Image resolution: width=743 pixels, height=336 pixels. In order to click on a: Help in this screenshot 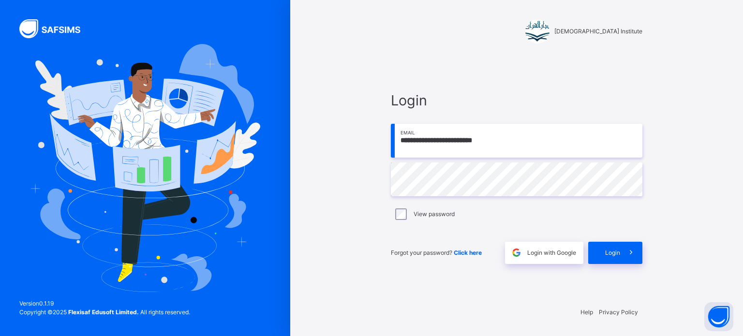, I will do `click(587, 312)`.